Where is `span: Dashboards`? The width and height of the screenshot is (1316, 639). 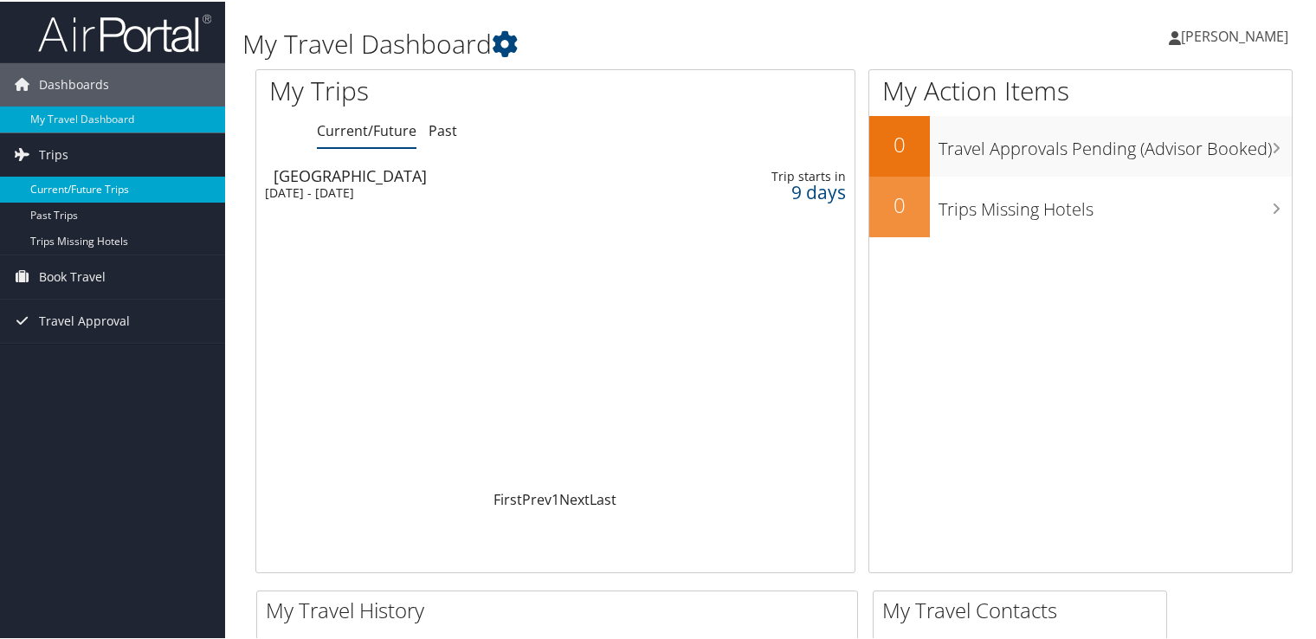
span: Dashboards is located at coordinates (74, 83).